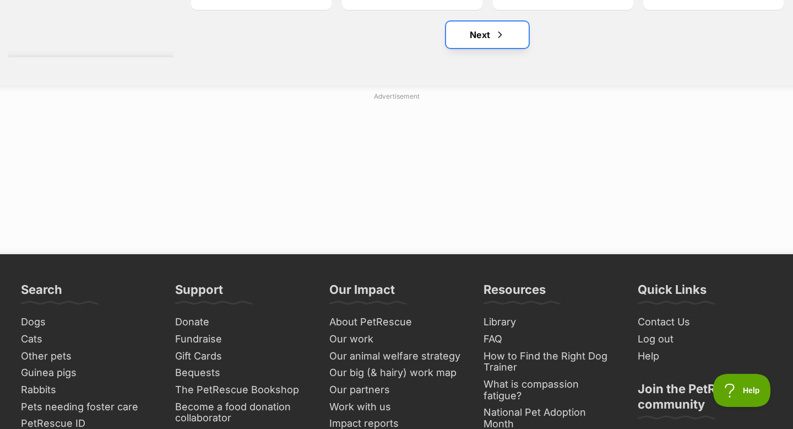 This screenshot has height=429, width=793. Describe the element at coordinates (88, 372) in the screenshot. I see `a: Guinea pigs` at that location.